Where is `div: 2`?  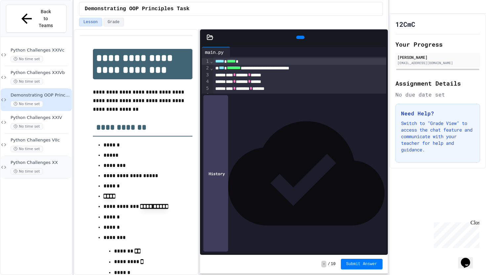
div: 2 is located at coordinates (206, 68).